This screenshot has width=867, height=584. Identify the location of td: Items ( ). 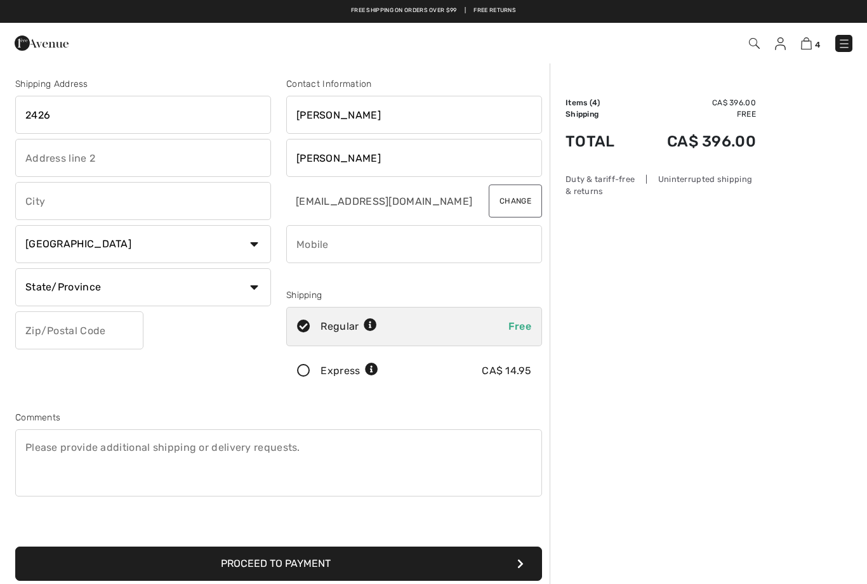
(599, 103).